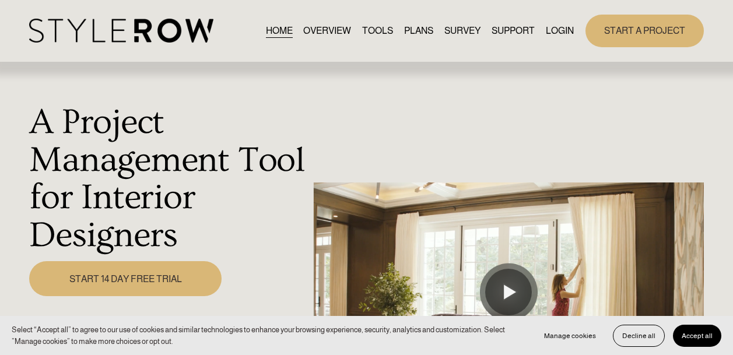  What do you see at coordinates (639, 336) in the screenshot?
I see `span: Decline all` at bounding box center [639, 336].